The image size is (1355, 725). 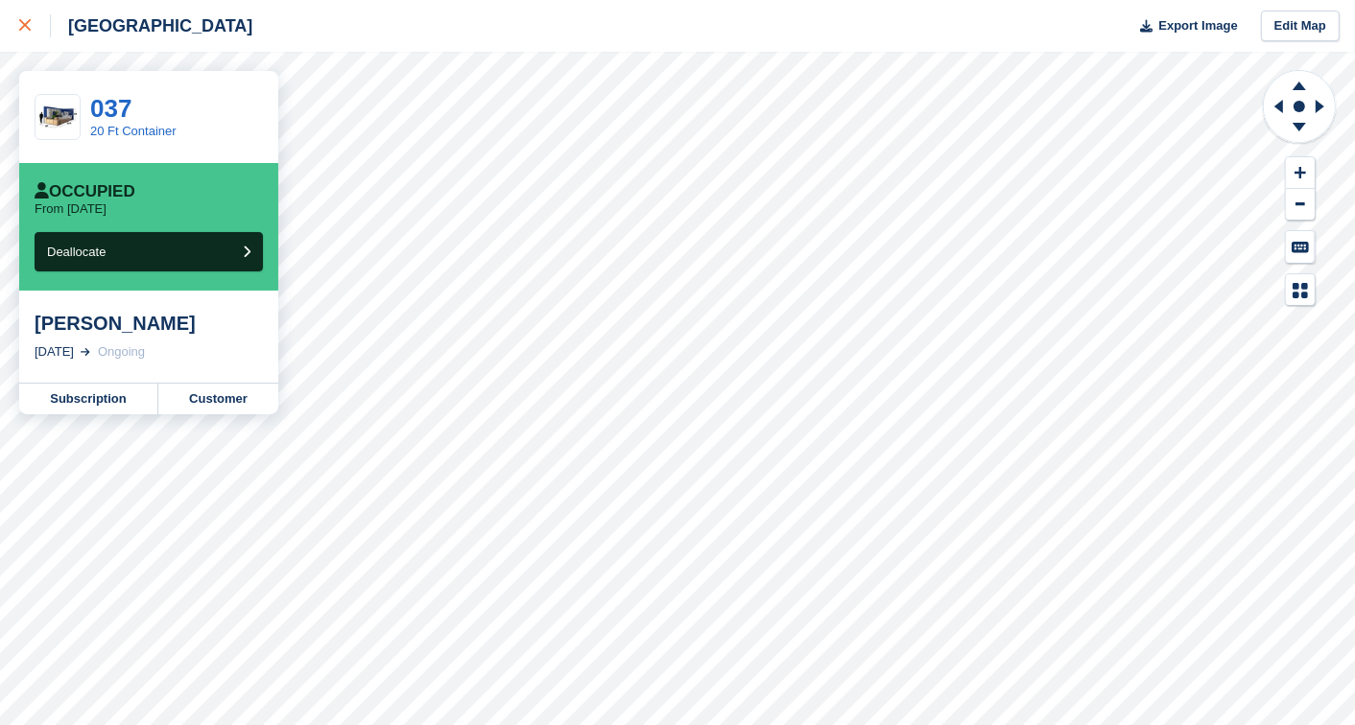 What do you see at coordinates (1197, 26) in the screenshot?
I see `span: Export Image` at bounding box center [1197, 26].